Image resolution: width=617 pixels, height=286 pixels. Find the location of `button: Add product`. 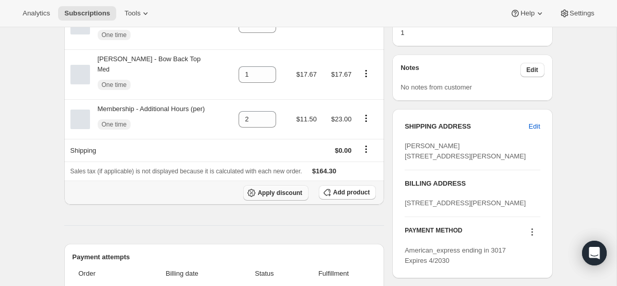

button: Add product is located at coordinates (347, 192).